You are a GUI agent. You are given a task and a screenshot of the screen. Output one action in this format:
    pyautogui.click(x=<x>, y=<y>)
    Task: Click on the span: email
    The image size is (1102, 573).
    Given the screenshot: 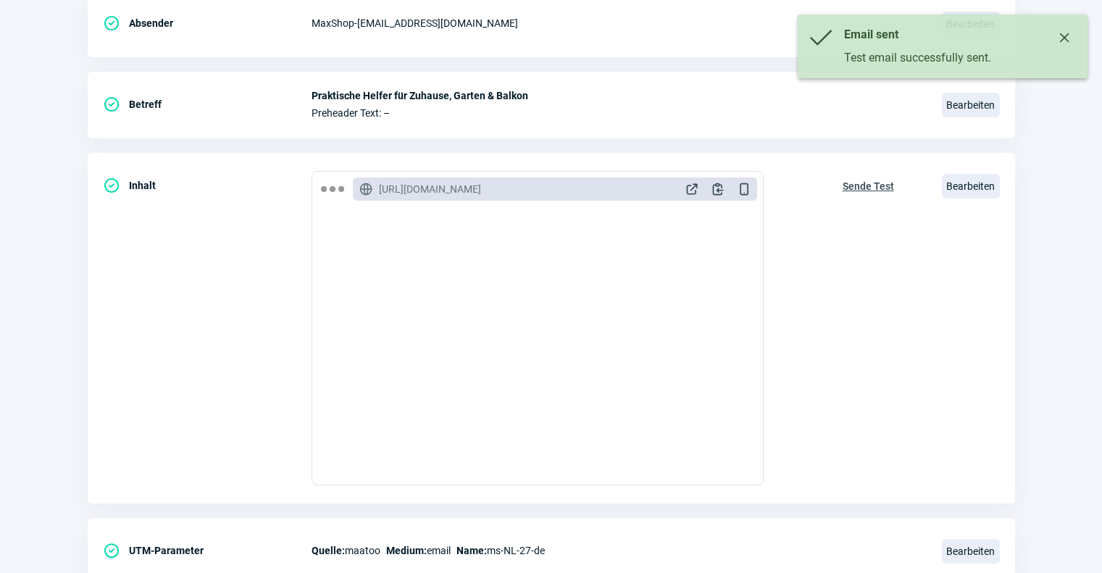 What is the action you would take?
    pyautogui.click(x=418, y=550)
    